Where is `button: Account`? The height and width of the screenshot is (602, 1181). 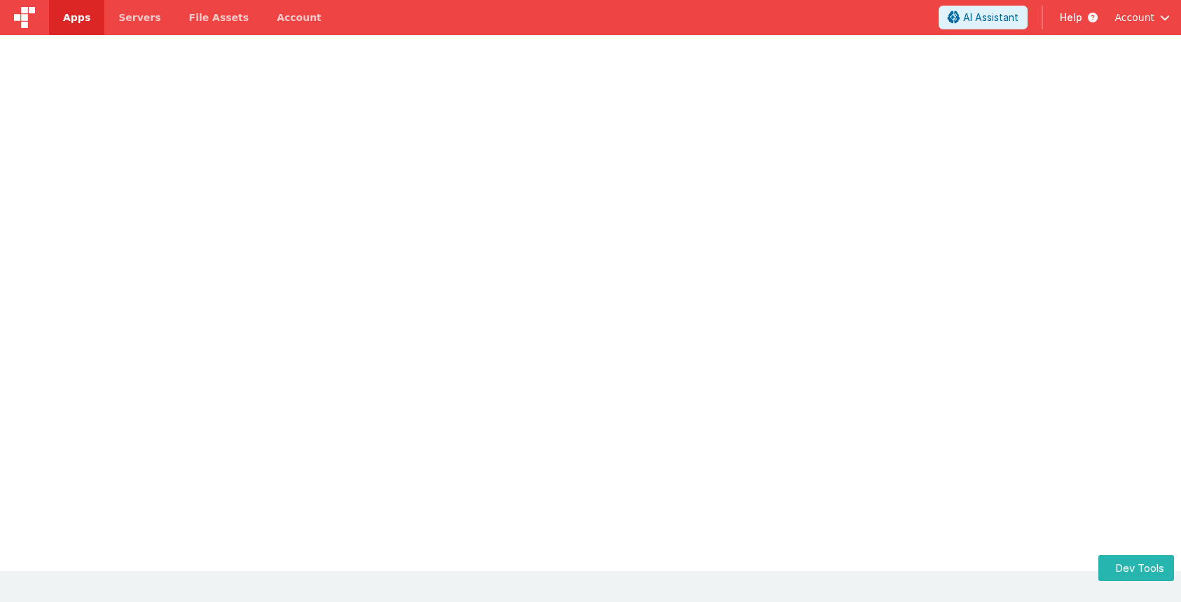
button: Account is located at coordinates (1142, 18).